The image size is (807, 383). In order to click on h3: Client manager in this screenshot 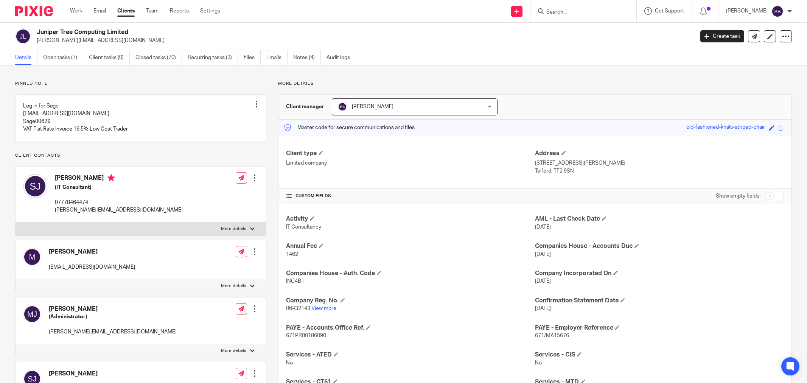, I will do `click(305, 107)`.